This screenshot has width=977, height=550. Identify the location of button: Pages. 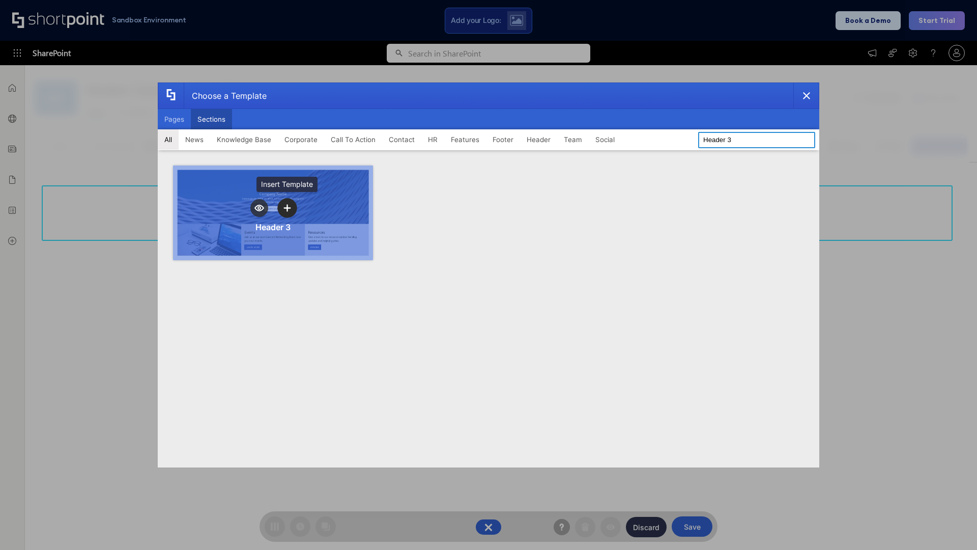
(174, 119).